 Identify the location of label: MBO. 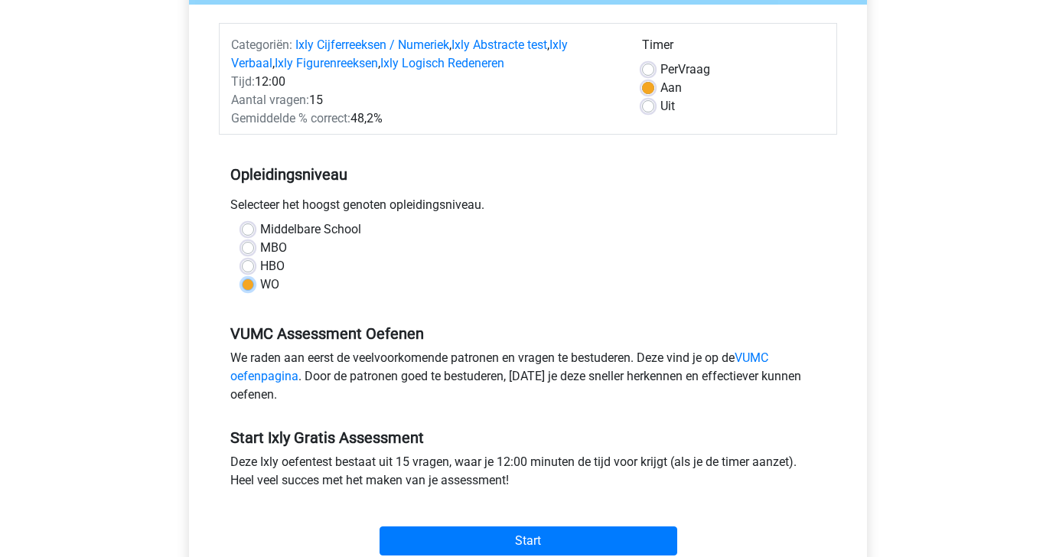
(273, 248).